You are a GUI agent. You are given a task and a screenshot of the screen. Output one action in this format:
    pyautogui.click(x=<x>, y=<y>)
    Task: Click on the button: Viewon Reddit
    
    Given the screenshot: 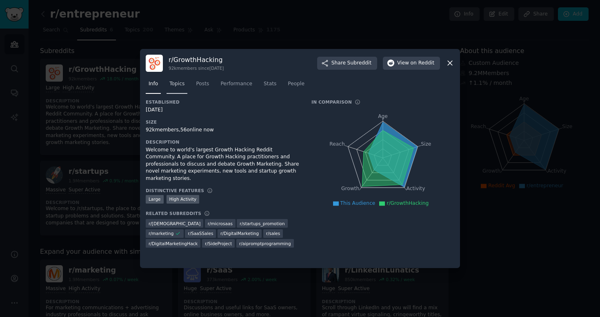 What is the action you would take?
    pyautogui.click(x=412, y=63)
    